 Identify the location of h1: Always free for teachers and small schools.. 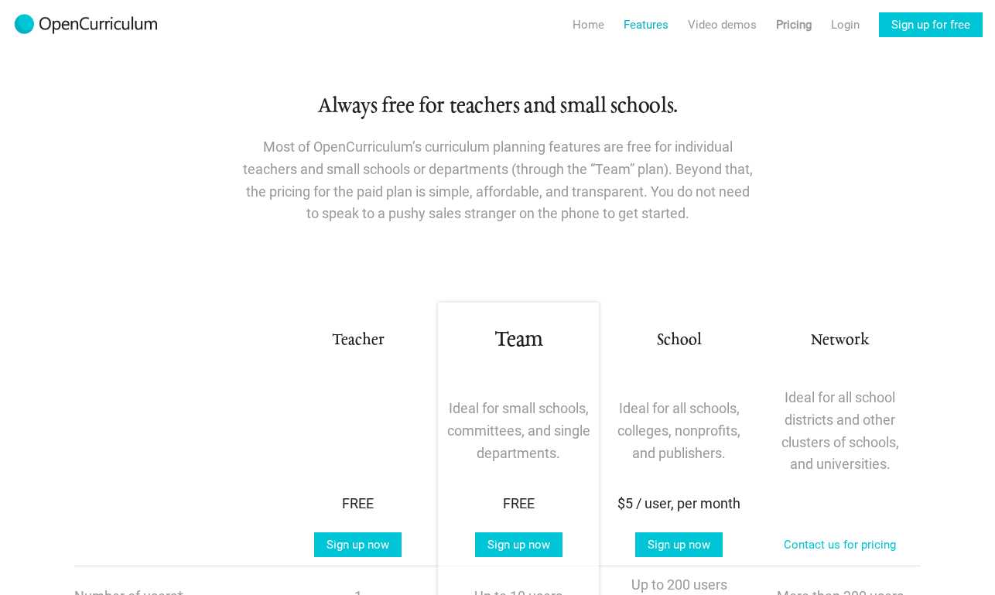
(497, 107).